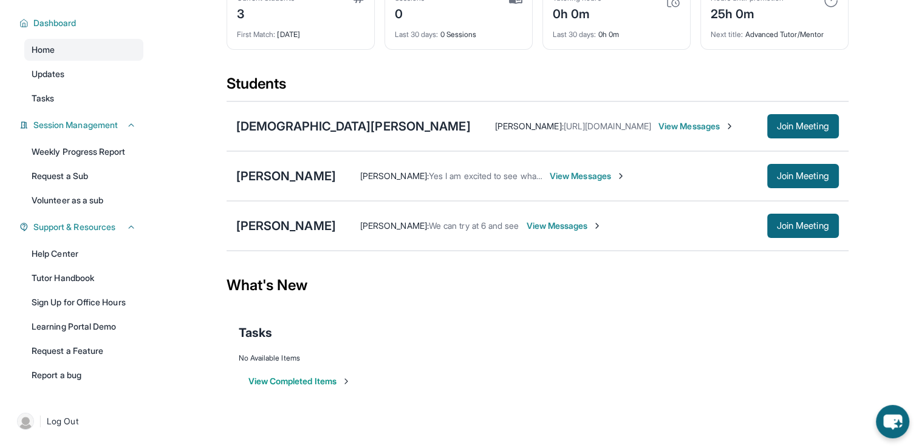 Image resolution: width=919 pixels, height=448 pixels. What do you see at coordinates (84, 351) in the screenshot?
I see `a: Request a Feature` at bounding box center [84, 351].